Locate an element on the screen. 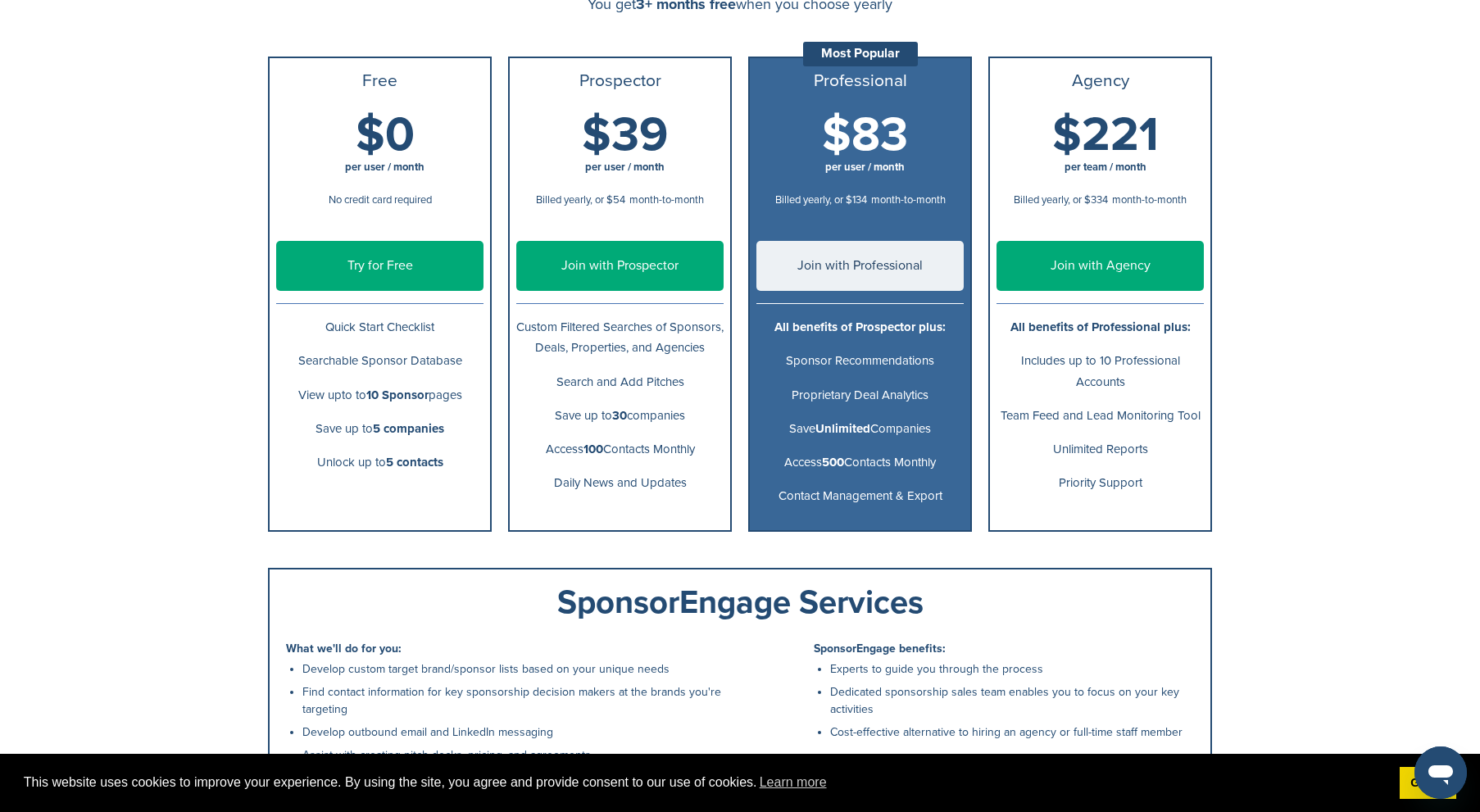  li: Experts to guide you through the process is located at coordinates (1012, 668).